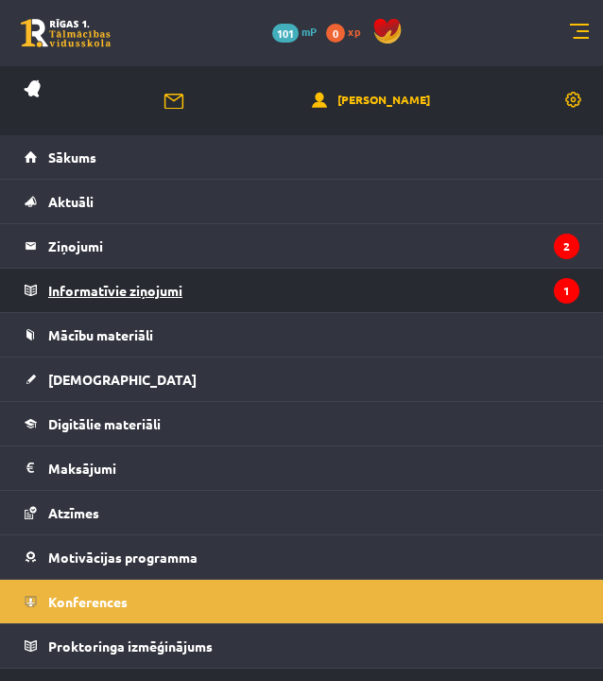 The image size is (603, 681). What do you see at coordinates (88, 601) in the screenshot?
I see `span: Konferences` at bounding box center [88, 601].